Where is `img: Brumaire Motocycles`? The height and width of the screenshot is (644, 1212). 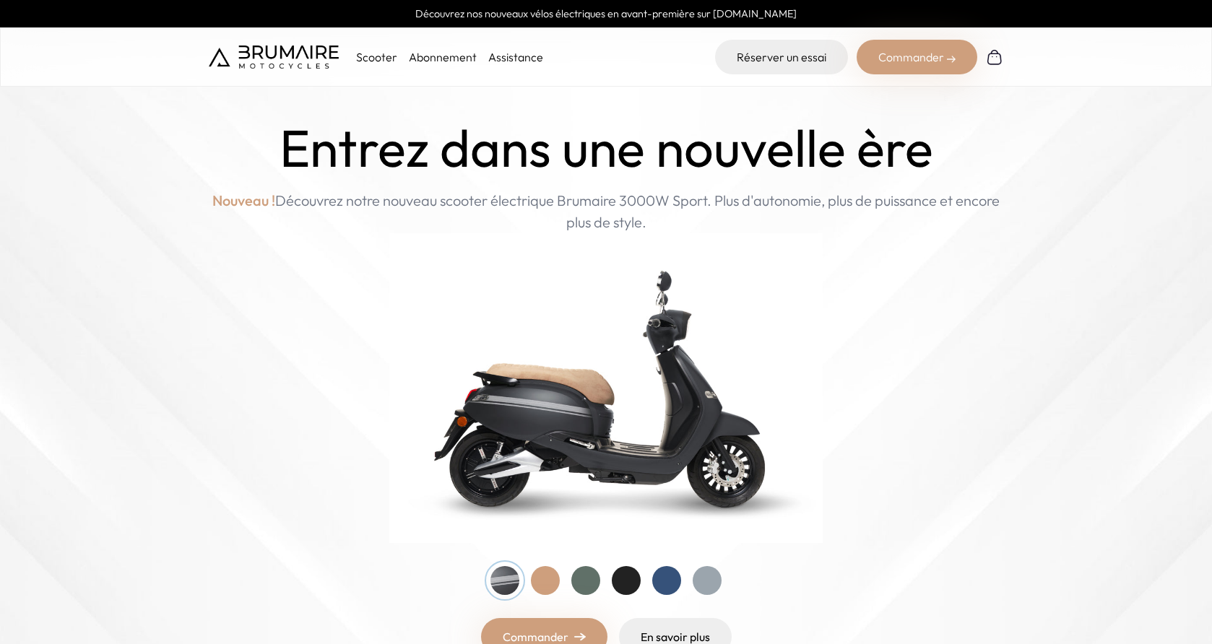 img: Brumaire Motocycles is located at coordinates (274, 57).